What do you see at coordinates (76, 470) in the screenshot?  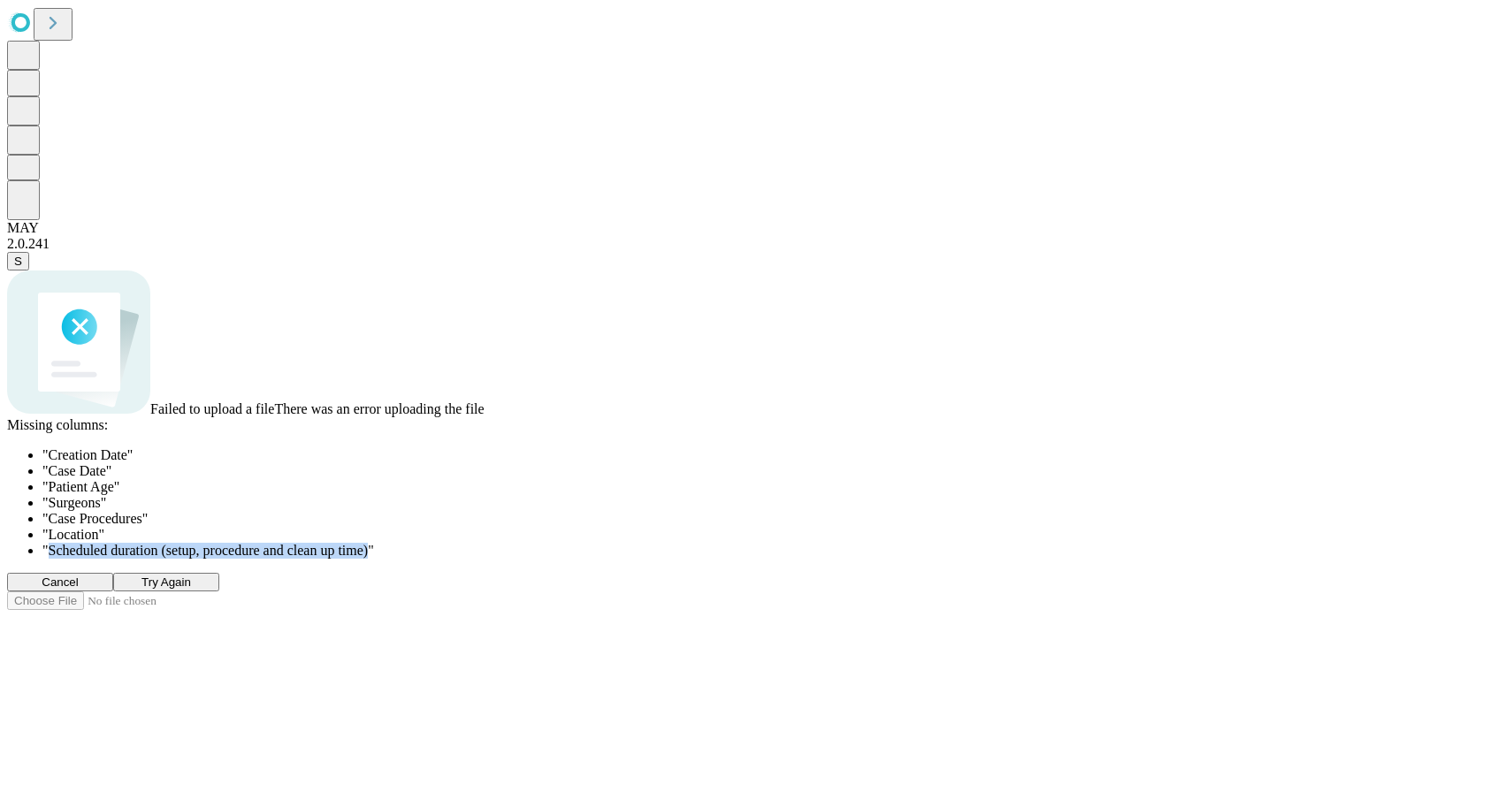 I see `span: " Case Date "` at bounding box center [76, 470].